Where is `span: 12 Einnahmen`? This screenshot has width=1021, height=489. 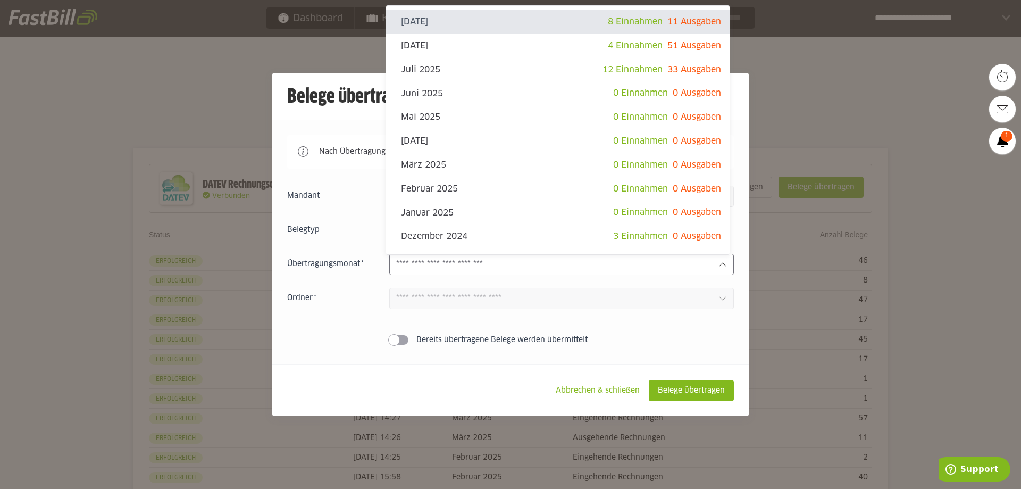
span: 12 Einnahmen is located at coordinates (632, 70).